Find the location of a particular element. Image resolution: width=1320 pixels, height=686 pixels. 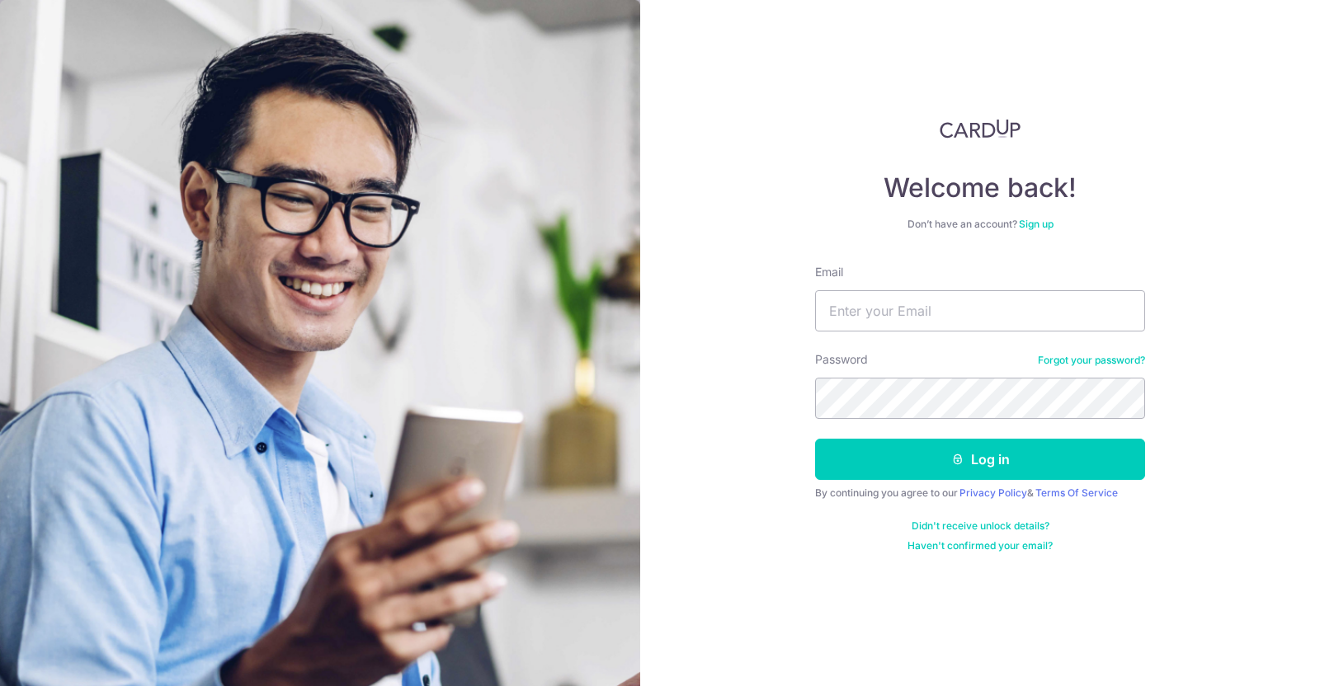

img: CardUp Logo is located at coordinates (980, 129).